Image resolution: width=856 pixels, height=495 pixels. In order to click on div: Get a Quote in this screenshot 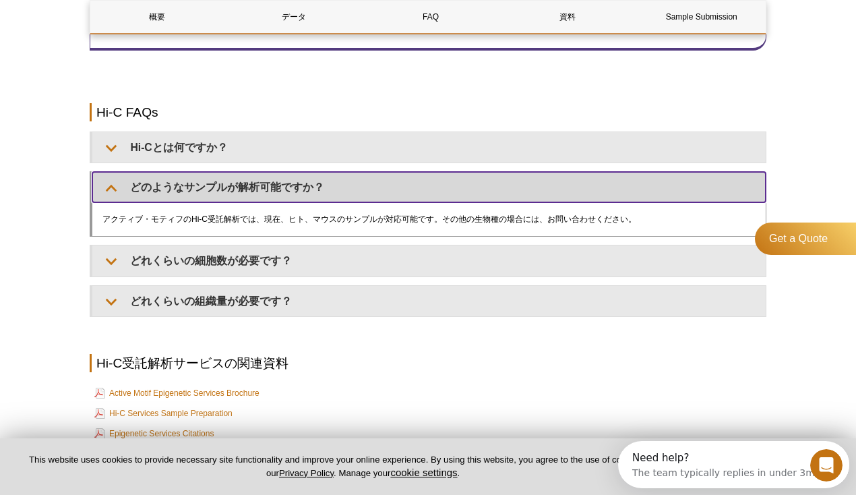, I will do `click(806, 239)`.